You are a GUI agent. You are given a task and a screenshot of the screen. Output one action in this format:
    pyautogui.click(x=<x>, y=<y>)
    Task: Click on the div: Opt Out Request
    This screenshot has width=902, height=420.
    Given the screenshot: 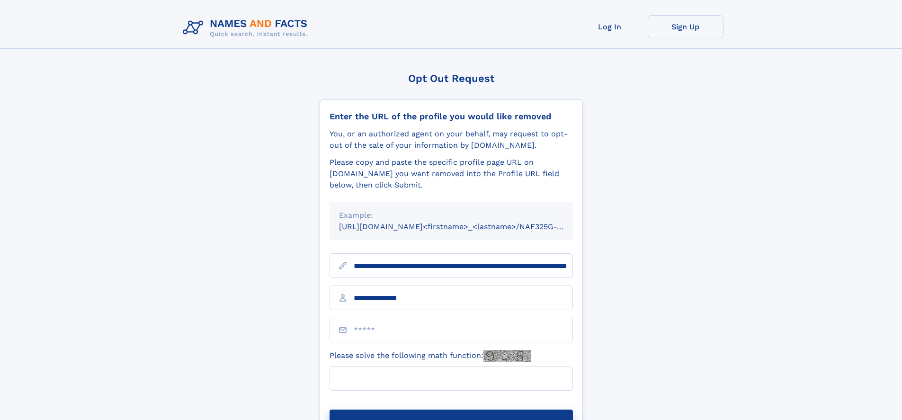 What is the action you would take?
    pyautogui.click(x=451, y=78)
    